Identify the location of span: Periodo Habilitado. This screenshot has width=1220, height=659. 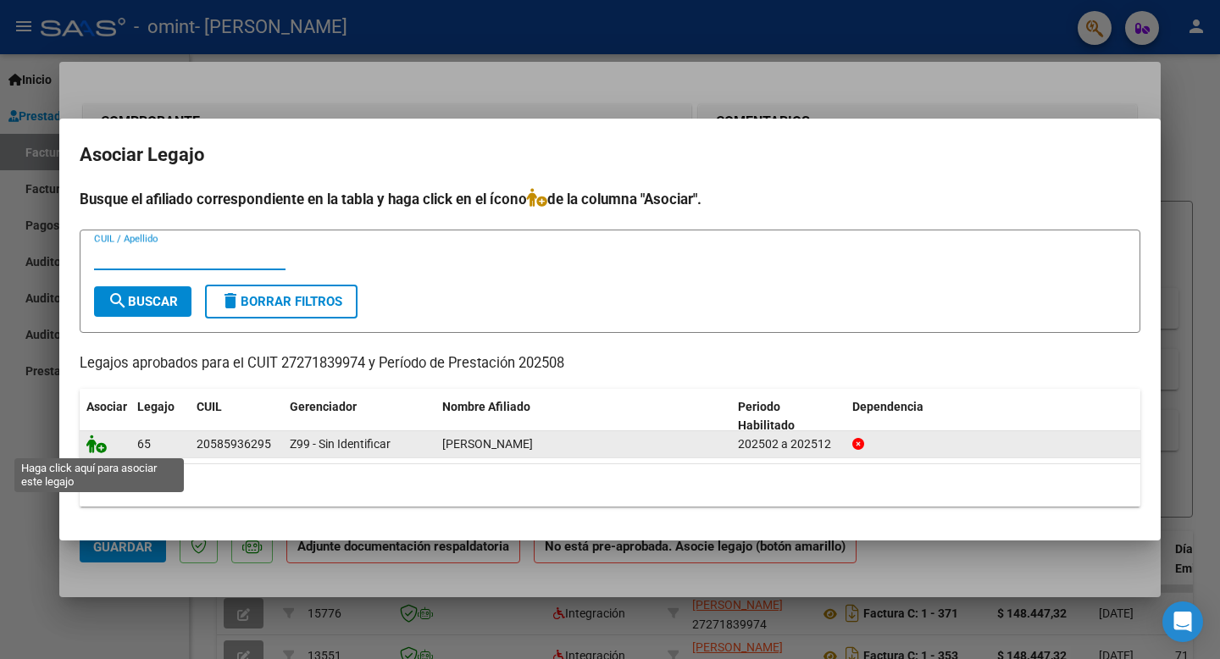
(766, 416).